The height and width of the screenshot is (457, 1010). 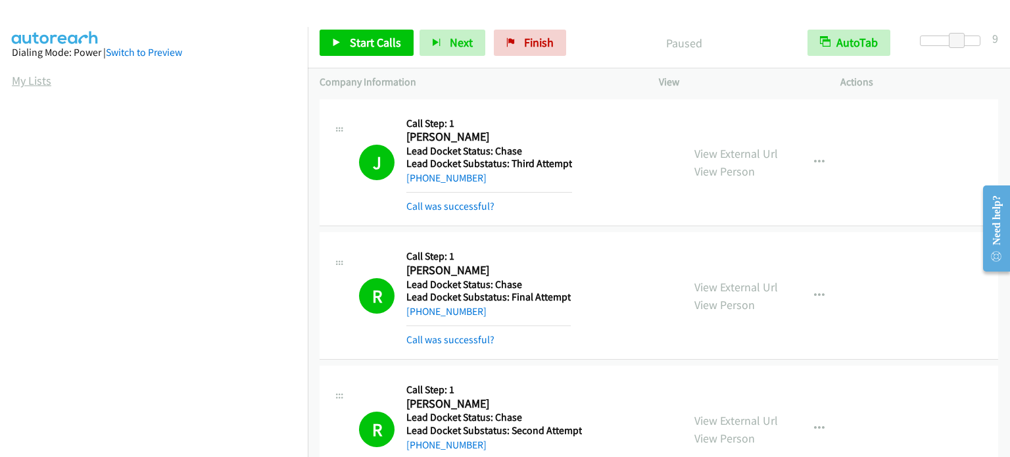 I want to click on h1: J, so click(x=377, y=162).